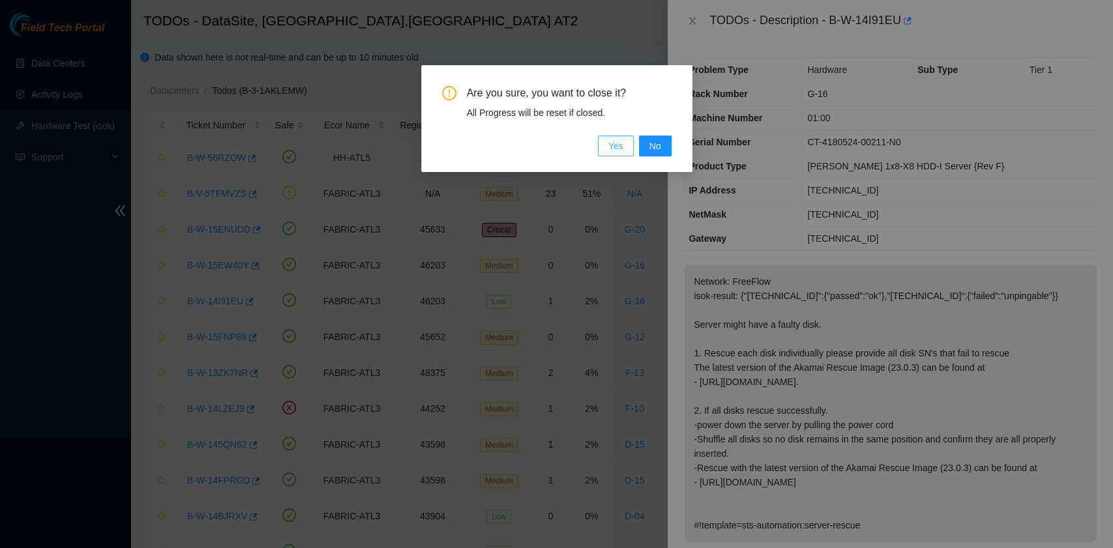 The height and width of the screenshot is (548, 1113). I want to click on span: Are you sure, you want to close it?, so click(569, 93).